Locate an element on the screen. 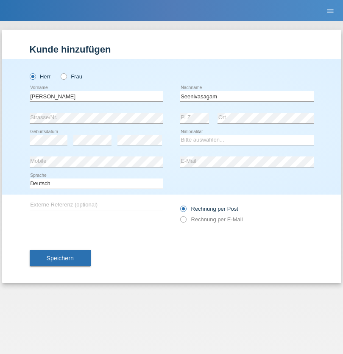  input: Rechnung per E-Mail is located at coordinates (183, 221).